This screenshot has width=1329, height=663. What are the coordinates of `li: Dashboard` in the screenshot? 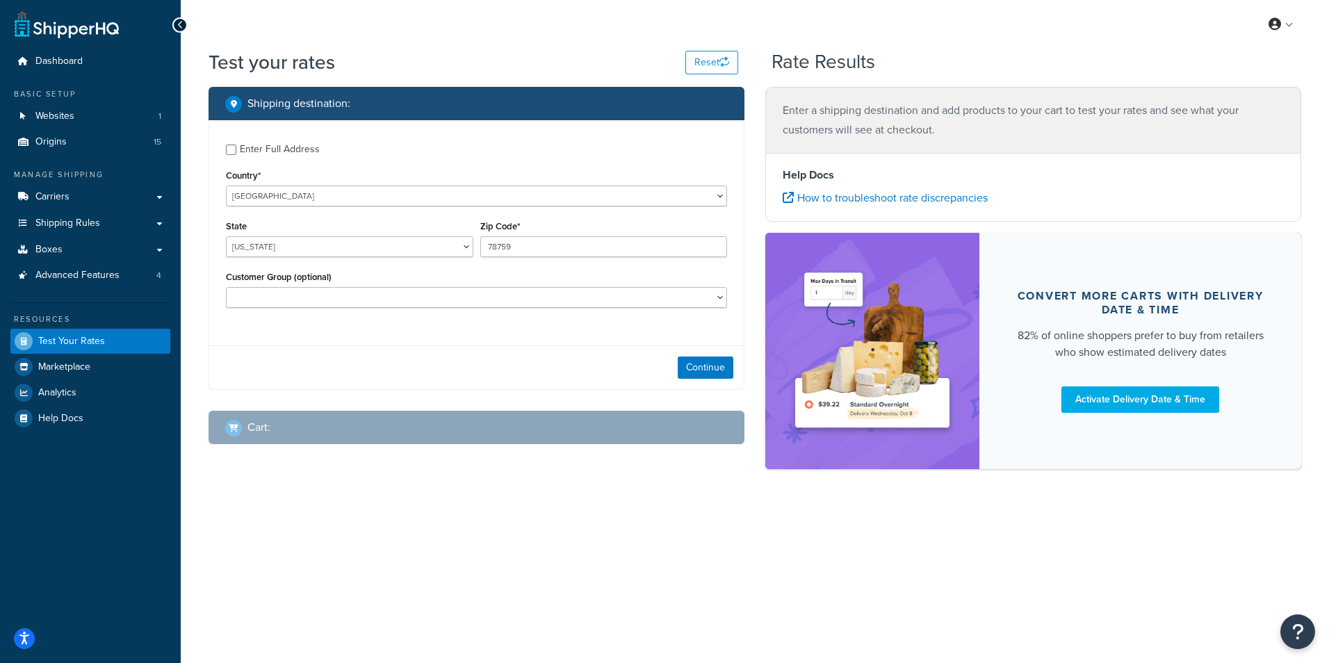 It's located at (90, 61).